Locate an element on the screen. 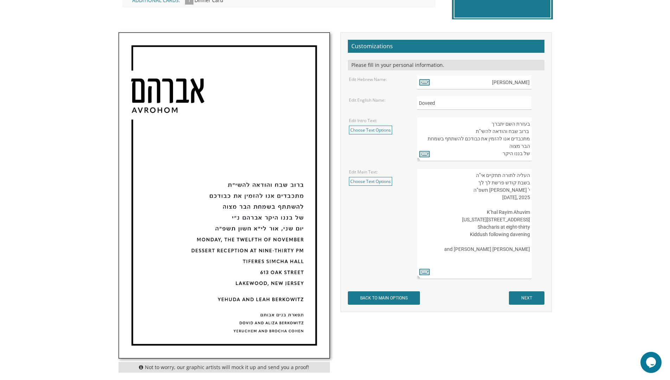 This screenshot has width=670, height=380. h2: Customizations is located at coordinates (446, 46).